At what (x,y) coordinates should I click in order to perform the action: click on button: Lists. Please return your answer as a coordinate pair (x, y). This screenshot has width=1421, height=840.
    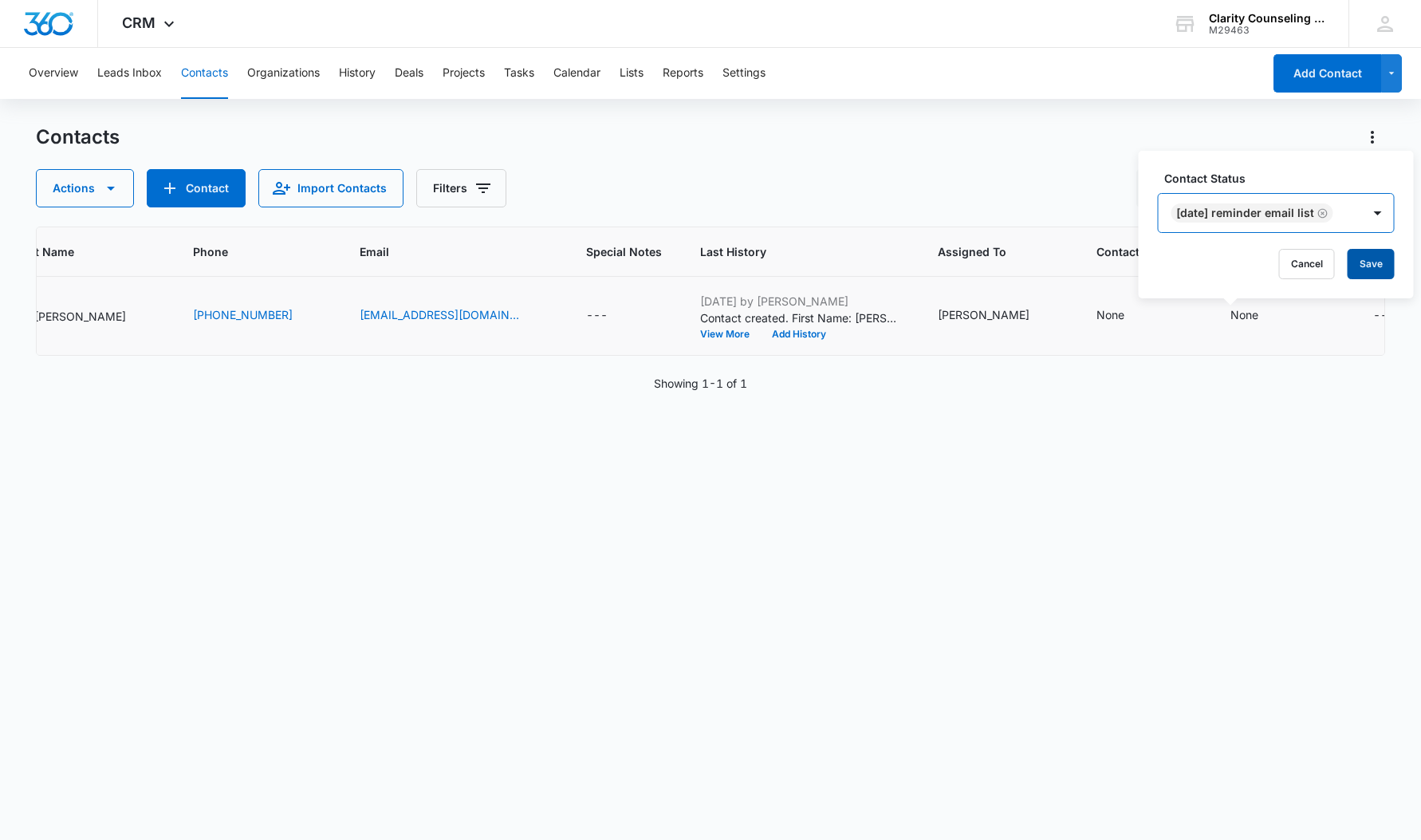
    Looking at the image, I should click on (632, 74).